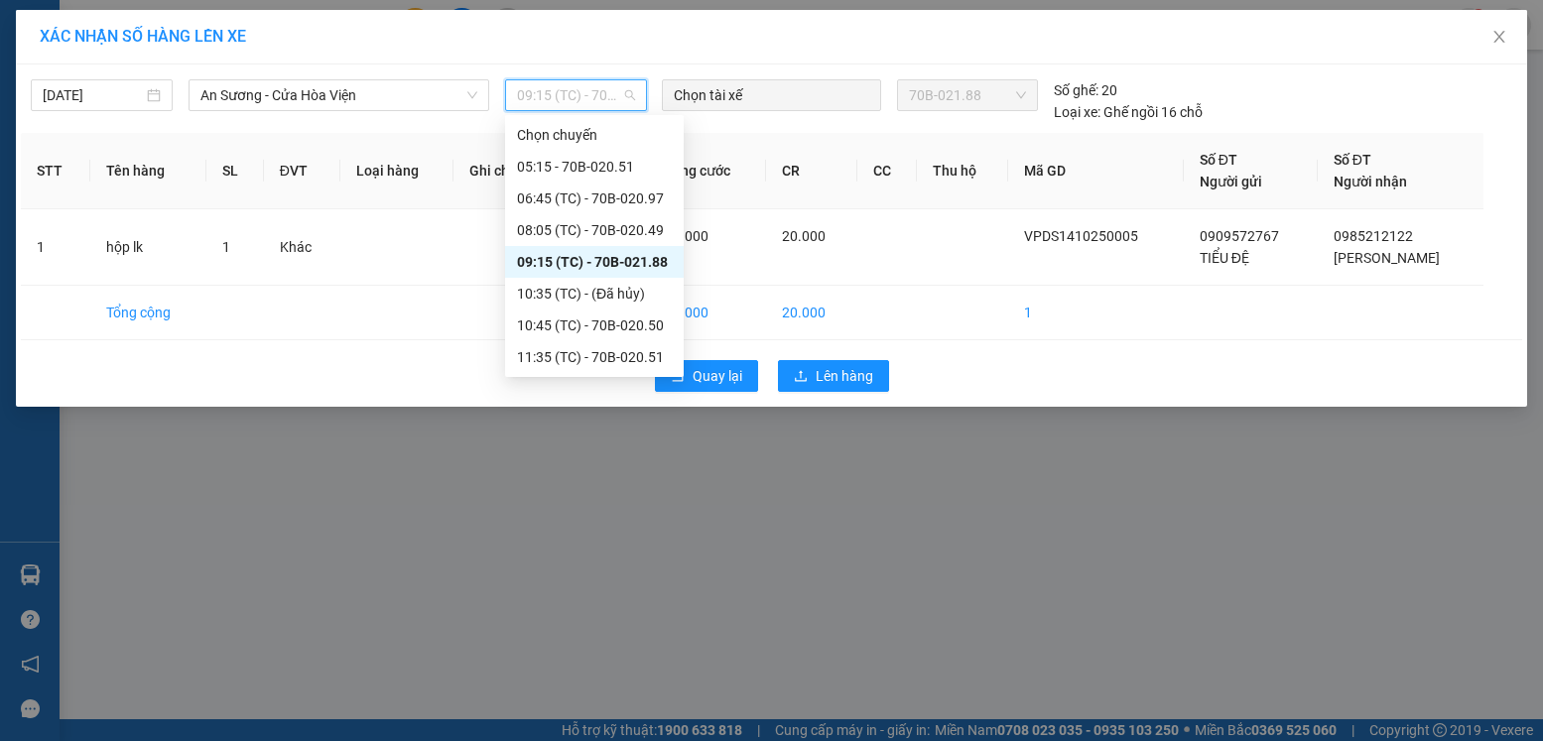 The image size is (1543, 741). Describe the element at coordinates (143, 36) in the screenshot. I see `span: XÁC NHẬN SỐ HÀNG LÊN XE` at that location.